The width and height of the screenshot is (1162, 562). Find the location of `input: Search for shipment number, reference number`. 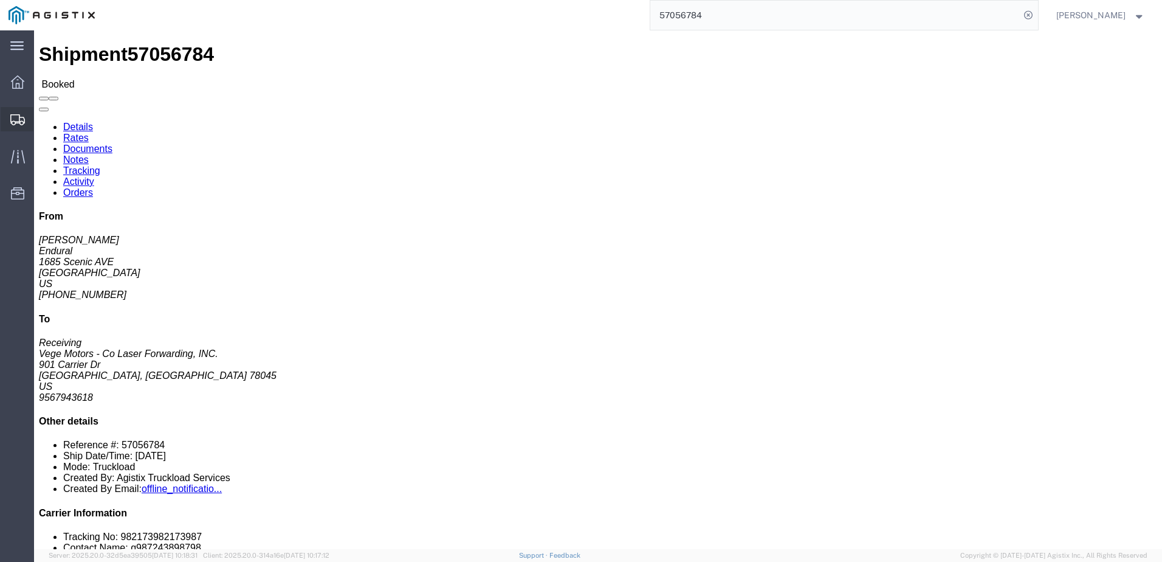

input: Search for shipment number, reference number is located at coordinates (835, 15).